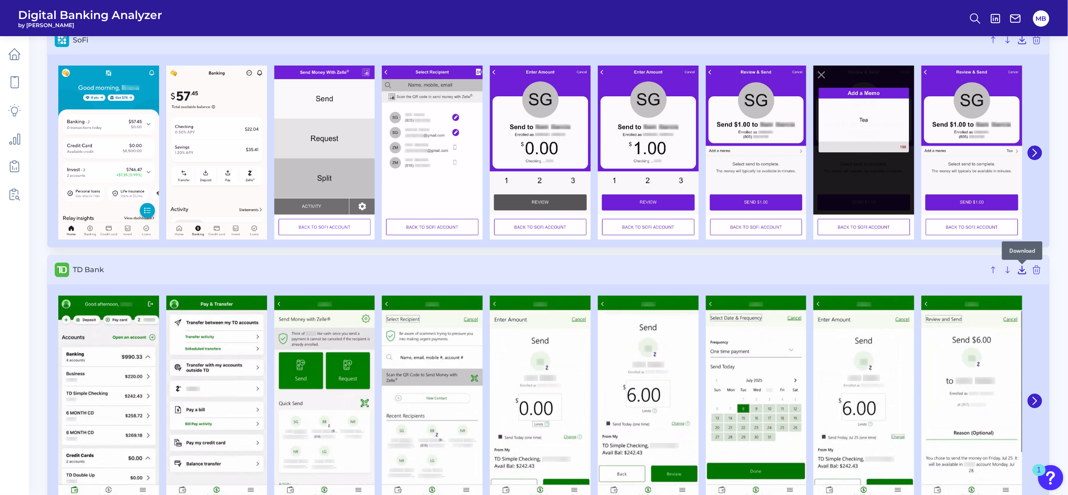 The width and height of the screenshot is (1068, 495). Describe the element at coordinates (1041, 19) in the screenshot. I see `button: MB` at that location.